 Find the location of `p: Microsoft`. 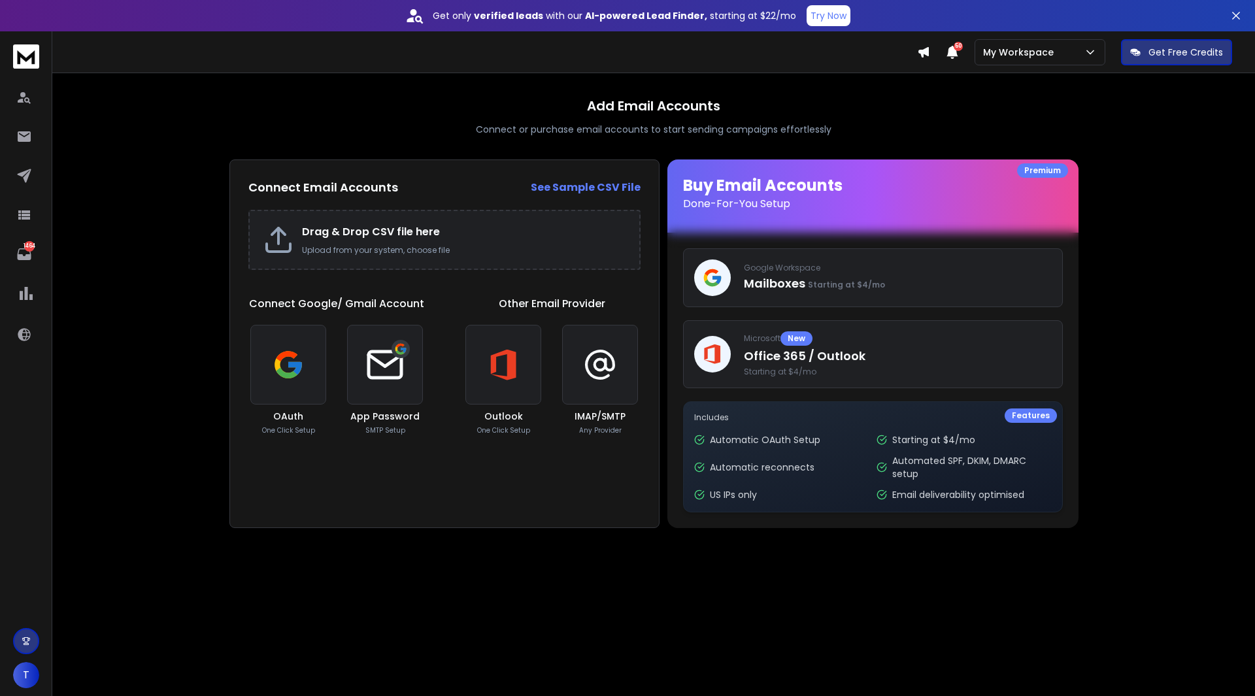

p: Microsoft is located at coordinates (898, 339).